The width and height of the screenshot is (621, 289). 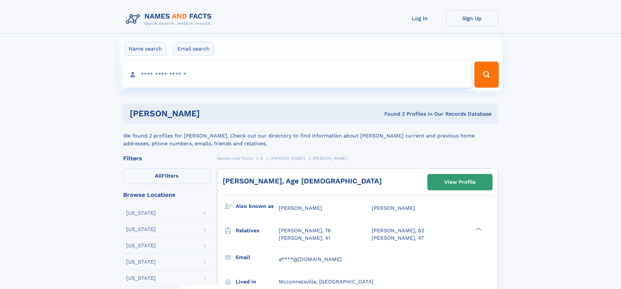 What do you see at coordinates (193, 49) in the screenshot?
I see `label: Email search` at bounding box center [193, 49].